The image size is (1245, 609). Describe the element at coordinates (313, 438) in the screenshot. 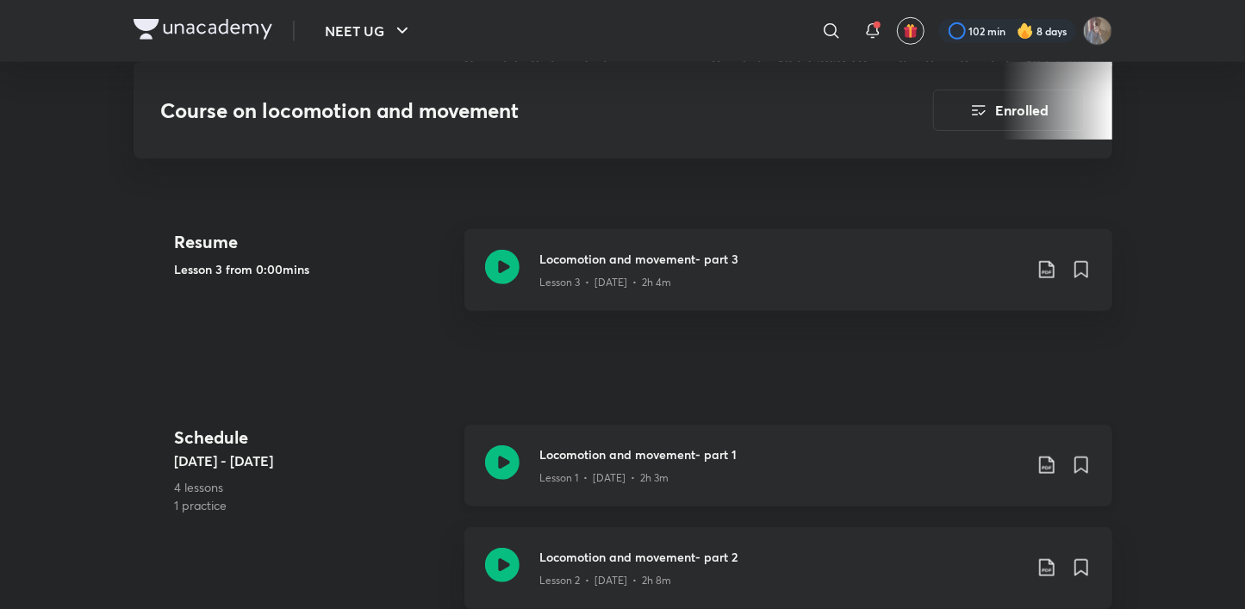

I see `h4: Schedule` at that location.